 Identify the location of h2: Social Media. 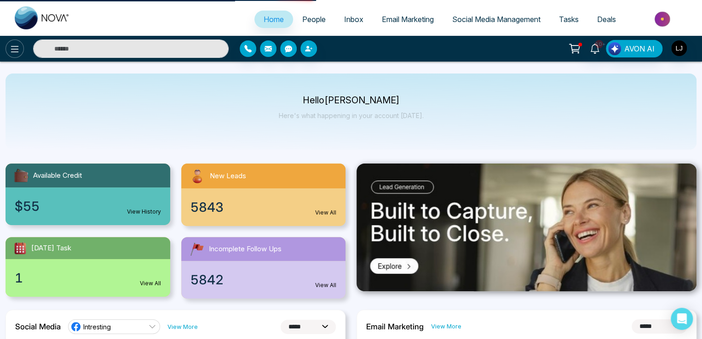
(38, 327).